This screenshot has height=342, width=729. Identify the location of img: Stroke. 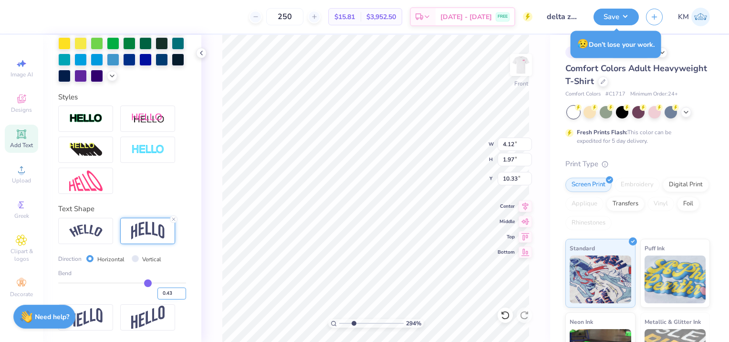
(86, 118).